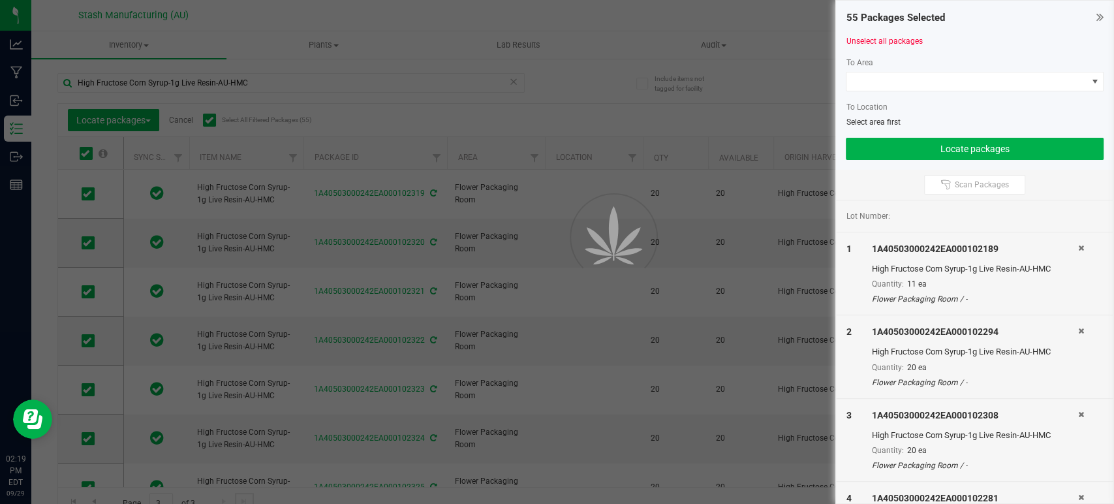 This screenshot has height=504, width=1114. What do you see at coordinates (873, 122) in the screenshot?
I see `span: Select area first` at bounding box center [873, 122].